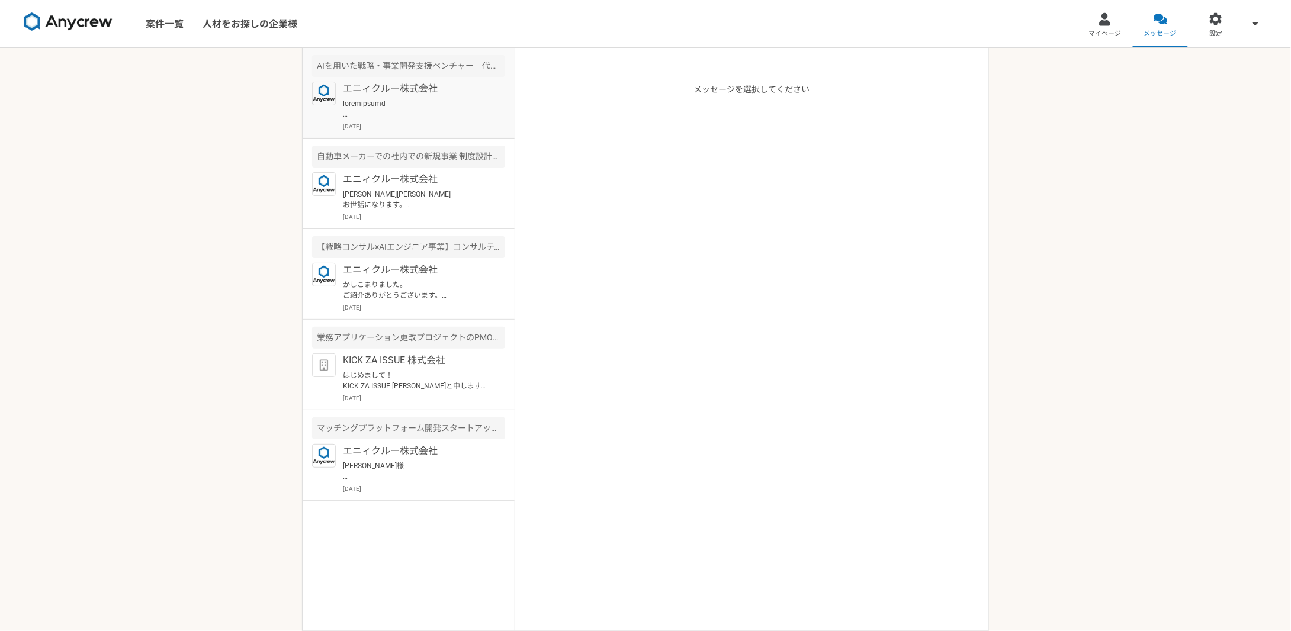 The height and width of the screenshot is (631, 1291). I want to click on span: 設定, so click(1216, 34).